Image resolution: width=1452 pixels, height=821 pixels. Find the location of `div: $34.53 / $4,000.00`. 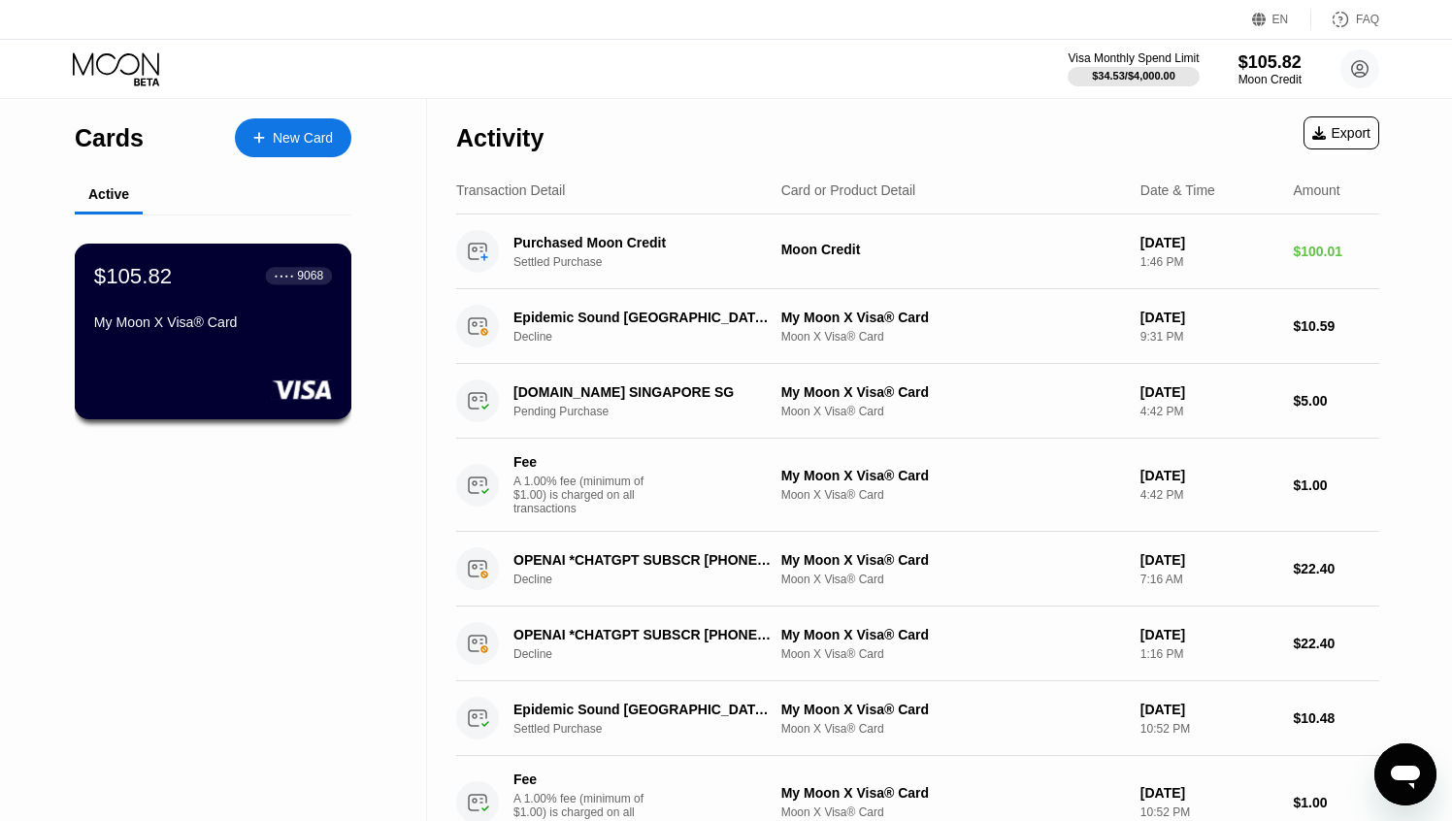

div: $34.53 / $4,000.00 is located at coordinates (1134, 76).